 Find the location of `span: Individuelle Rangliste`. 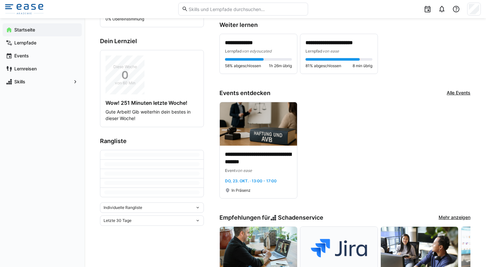

span: Individuelle Rangliste is located at coordinates (123, 208).